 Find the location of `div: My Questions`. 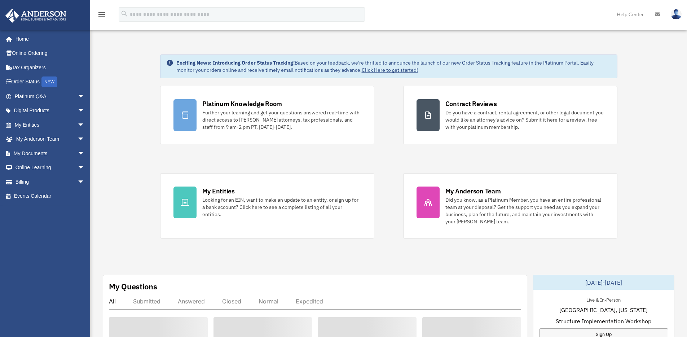

div: My Questions is located at coordinates (133, 286).